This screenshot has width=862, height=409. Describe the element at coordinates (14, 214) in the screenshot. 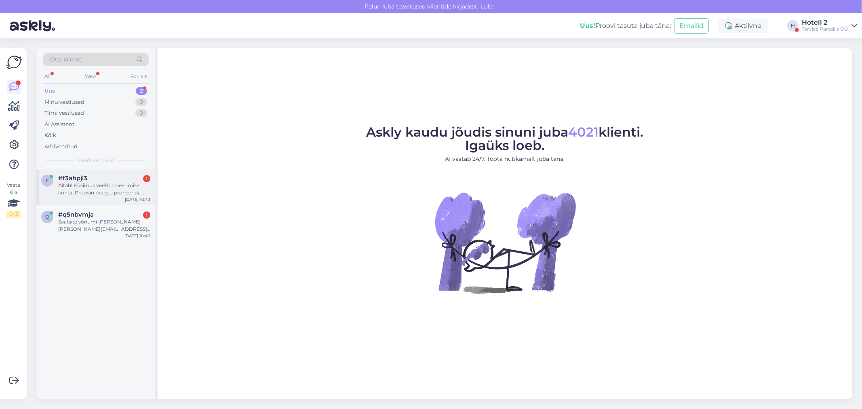

I see `div: 0 / 3` at that location.